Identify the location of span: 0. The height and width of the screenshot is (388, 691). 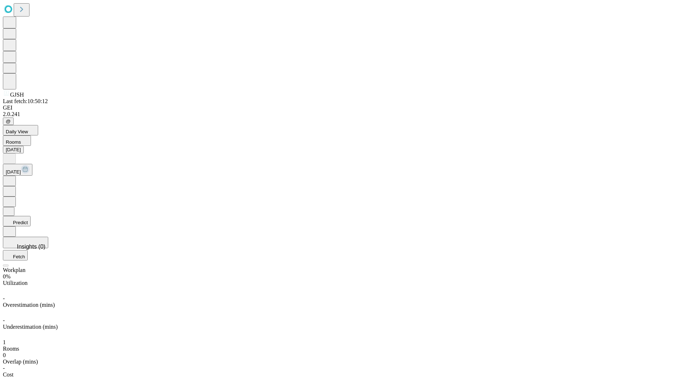
(4, 355).